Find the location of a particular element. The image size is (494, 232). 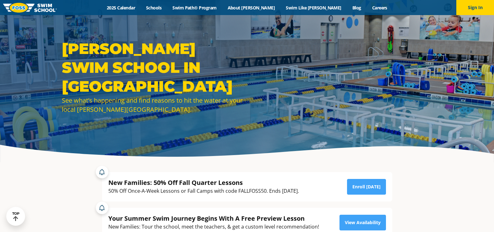

div: TOP is located at coordinates (16, 216).